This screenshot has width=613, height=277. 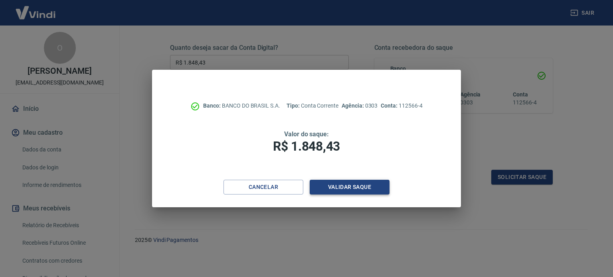 I want to click on span: Tipo:, so click(x=294, y=106).